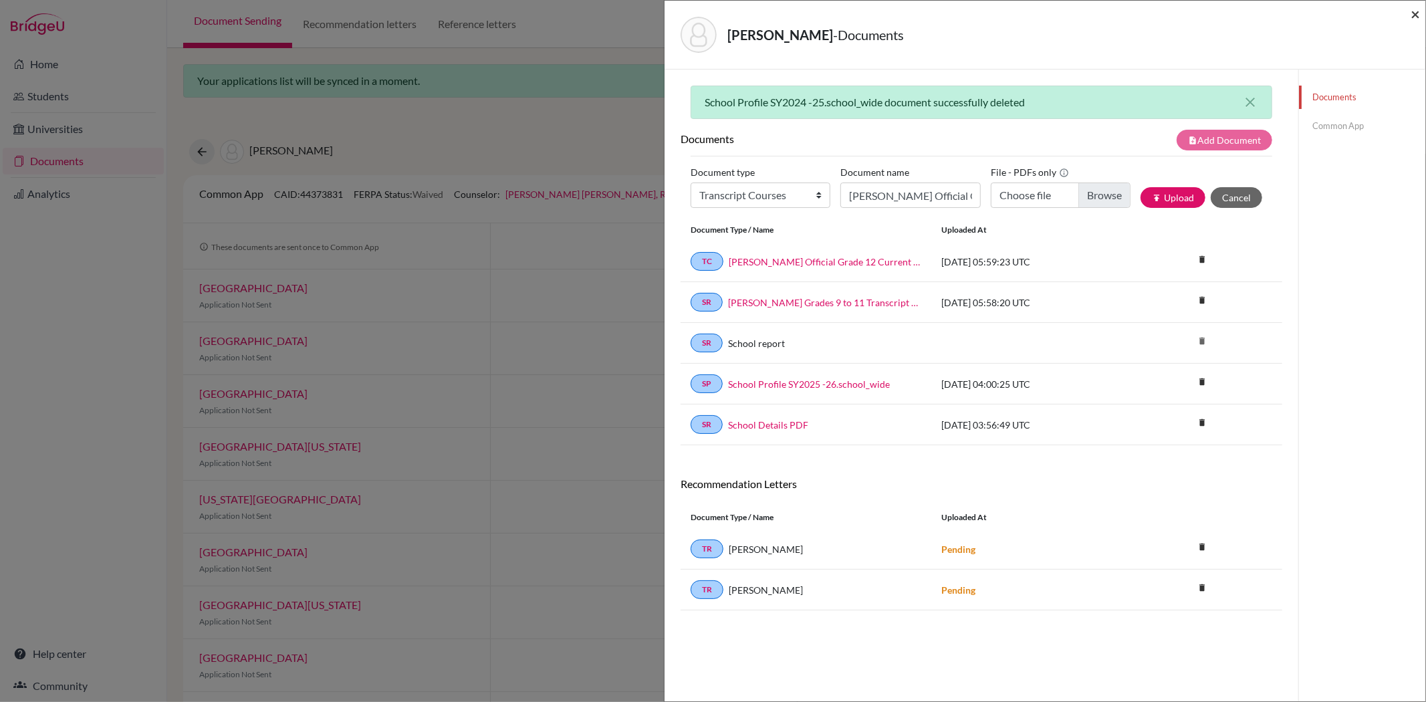 The image size is (1426, 702). I want to click on label: Document name, so click(875, 172).